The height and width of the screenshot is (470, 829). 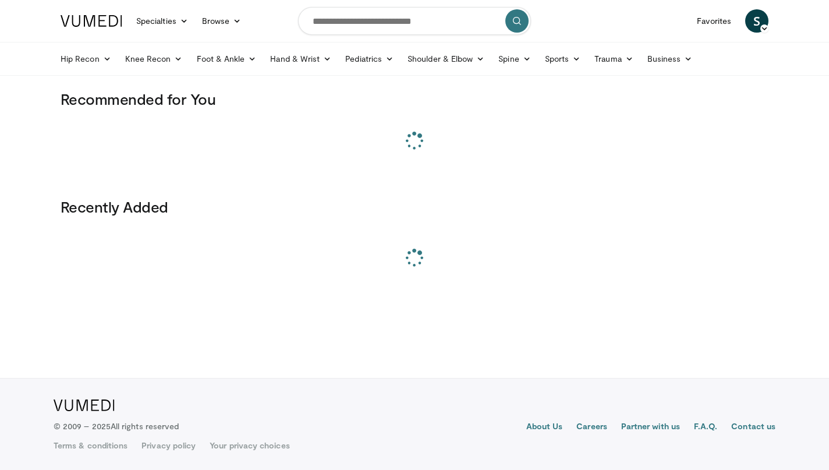 I want to click on a: Your privacy choices, so click(x=249, y=445).